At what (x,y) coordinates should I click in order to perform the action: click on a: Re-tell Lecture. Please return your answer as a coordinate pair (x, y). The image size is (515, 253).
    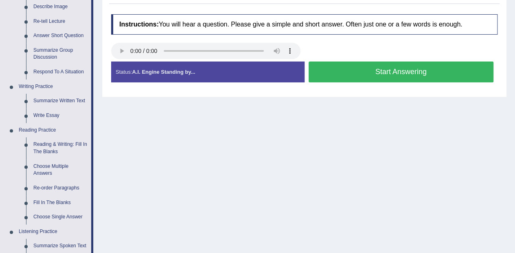
    Looking at the image, I should click on (60, 22).